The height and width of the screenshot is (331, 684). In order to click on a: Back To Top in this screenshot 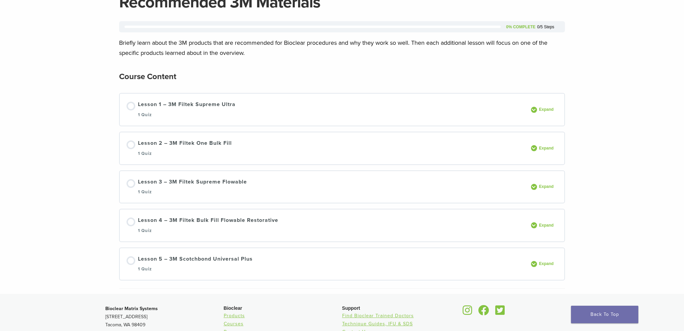, I will do `click(605, 314)`.